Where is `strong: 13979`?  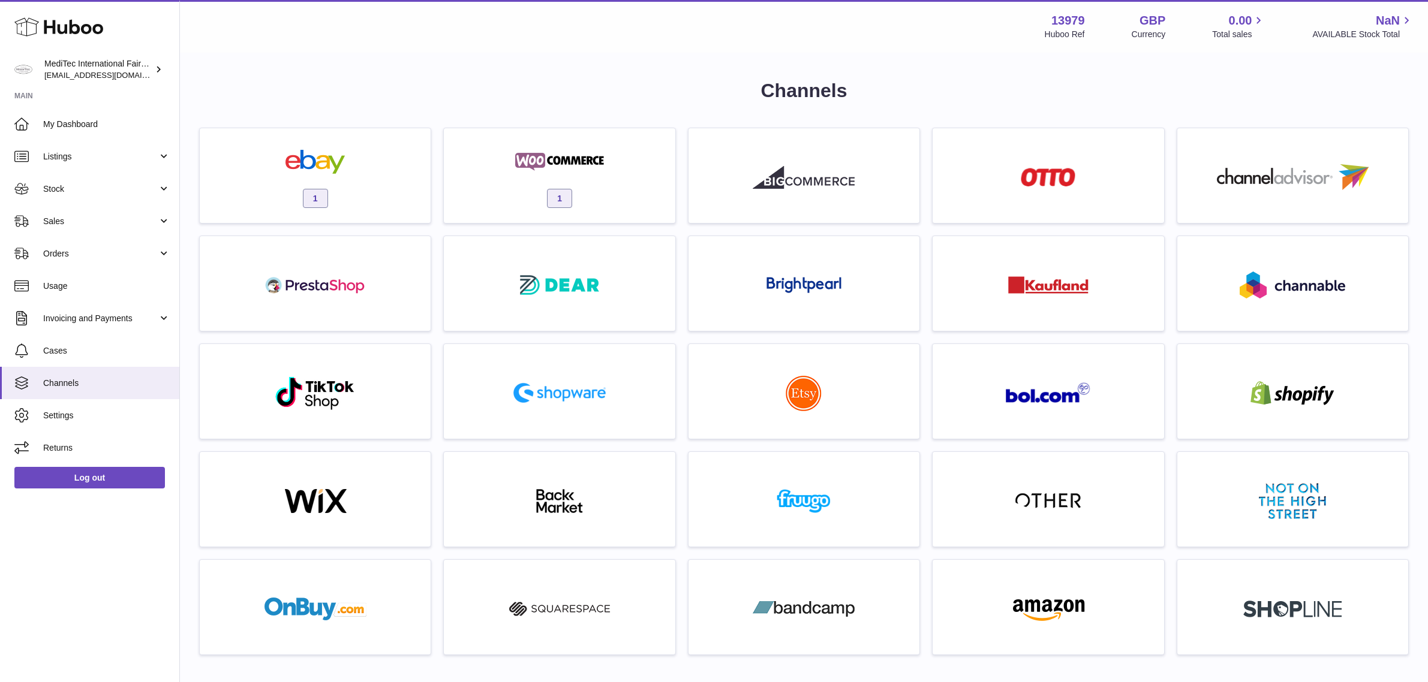
strong: 13979 is located at coordinates (1068, 20).